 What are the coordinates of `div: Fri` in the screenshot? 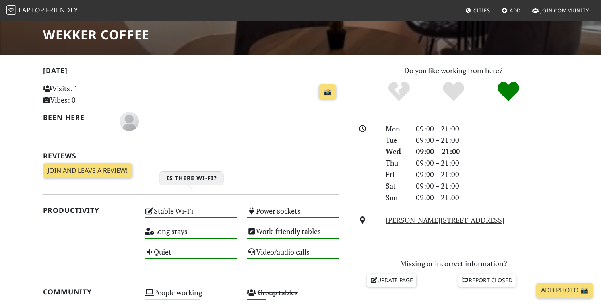 It's located at (396, 174).